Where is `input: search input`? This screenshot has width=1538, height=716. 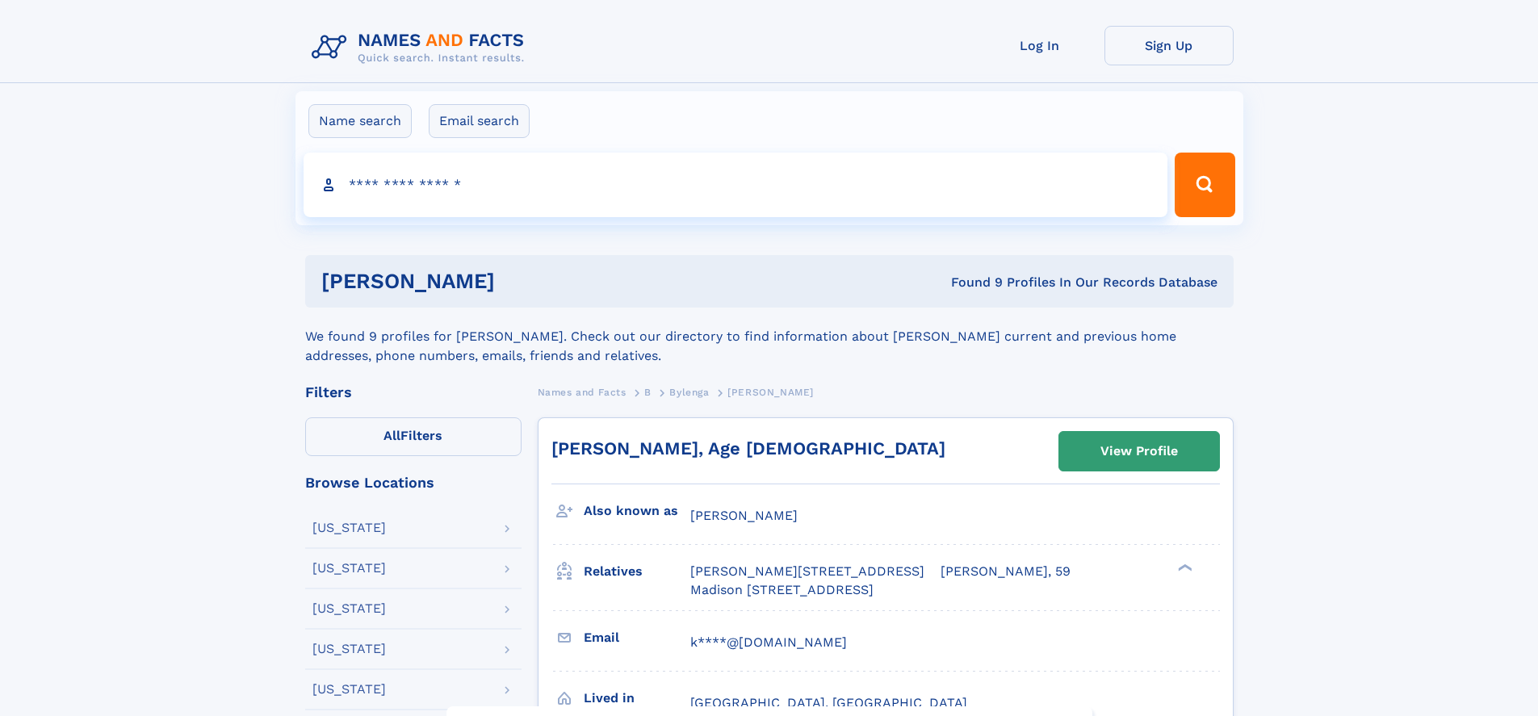 input: search input is located at coordinates (735, 185).